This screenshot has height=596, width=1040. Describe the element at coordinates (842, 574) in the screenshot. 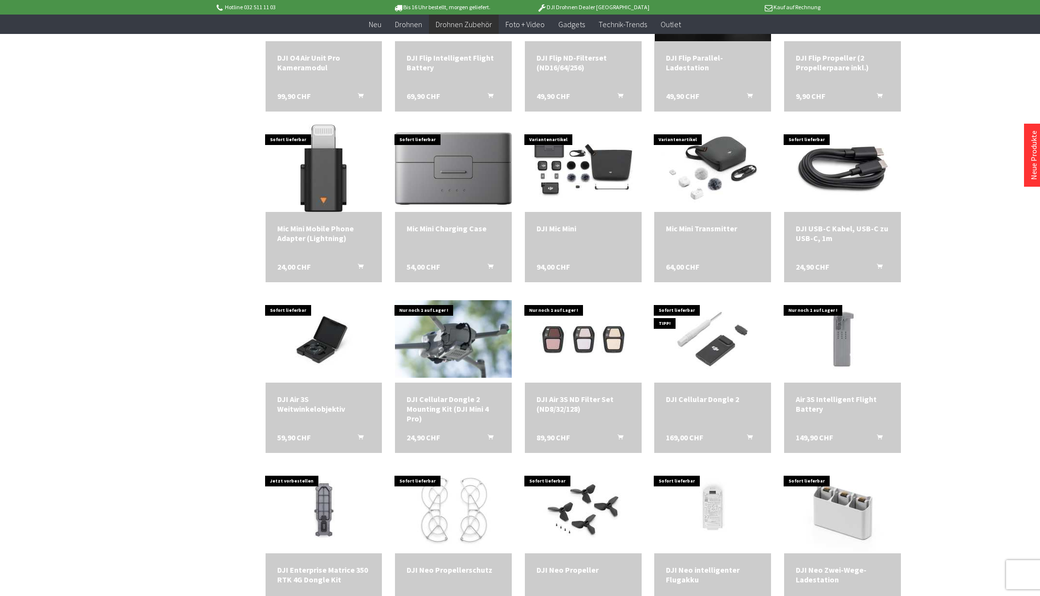

I see `div: DJI Neo Zwei-Wege-Ladestation` at that location.